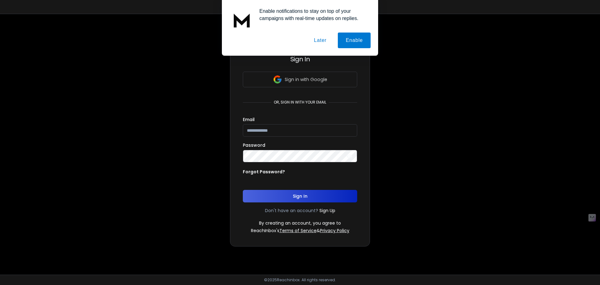 The width and height of the screenshot is (600, 285). Describe the element at coordinates (300, 79) in the screenshot. I see `button: Sign in with Google` at that location.